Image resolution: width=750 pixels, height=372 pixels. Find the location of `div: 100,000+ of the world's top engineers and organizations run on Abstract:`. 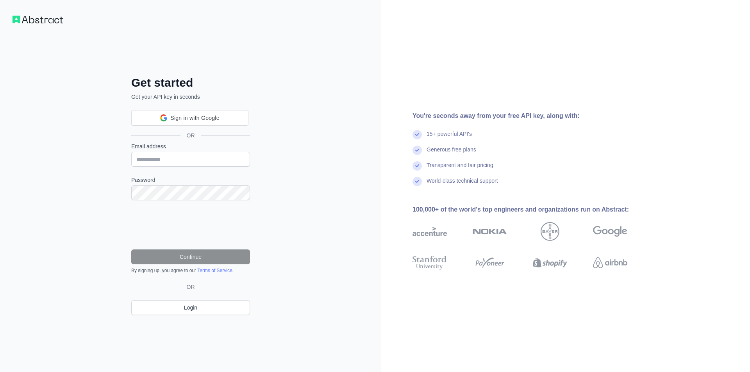

div: 100,000+ of the world's top engineers and organizations run on Abstract: is located at coordinates (532, 210).